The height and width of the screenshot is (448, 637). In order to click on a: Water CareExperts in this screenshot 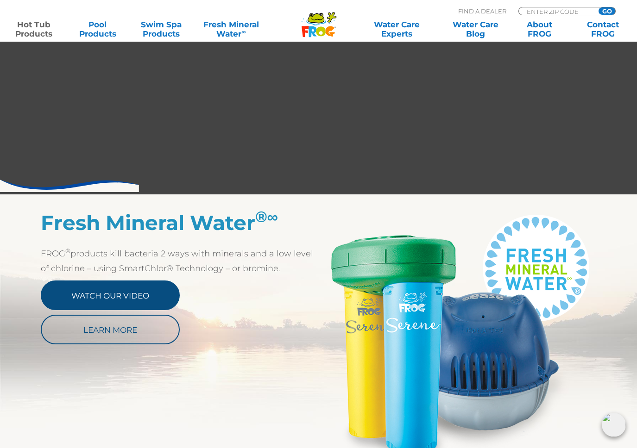, I will do `click(397, 29)`.